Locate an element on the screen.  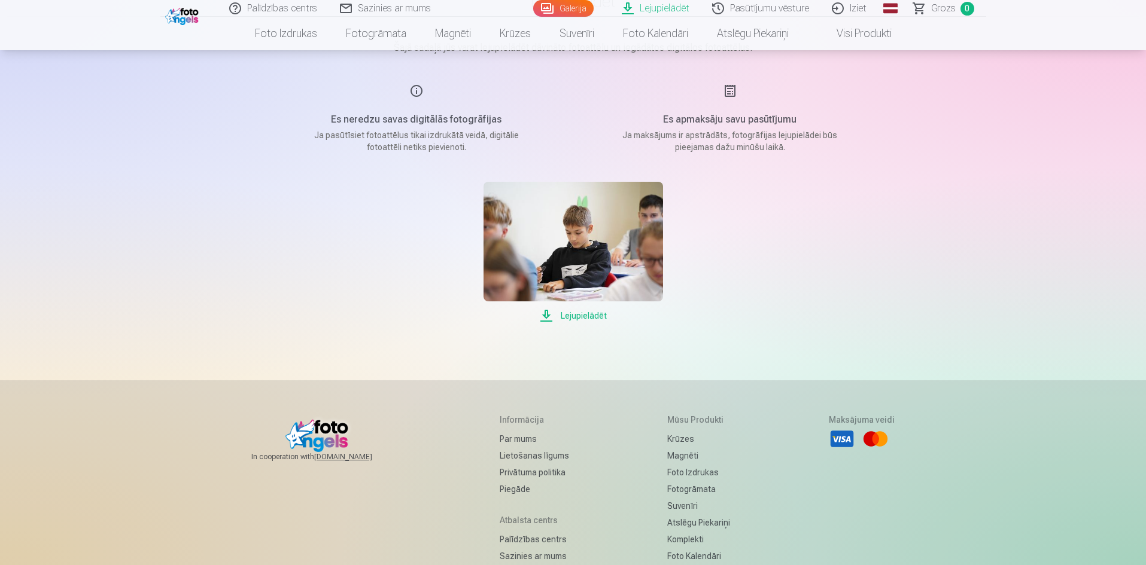
h5: Atbalsta centrs is located at coordinates (534, 521).